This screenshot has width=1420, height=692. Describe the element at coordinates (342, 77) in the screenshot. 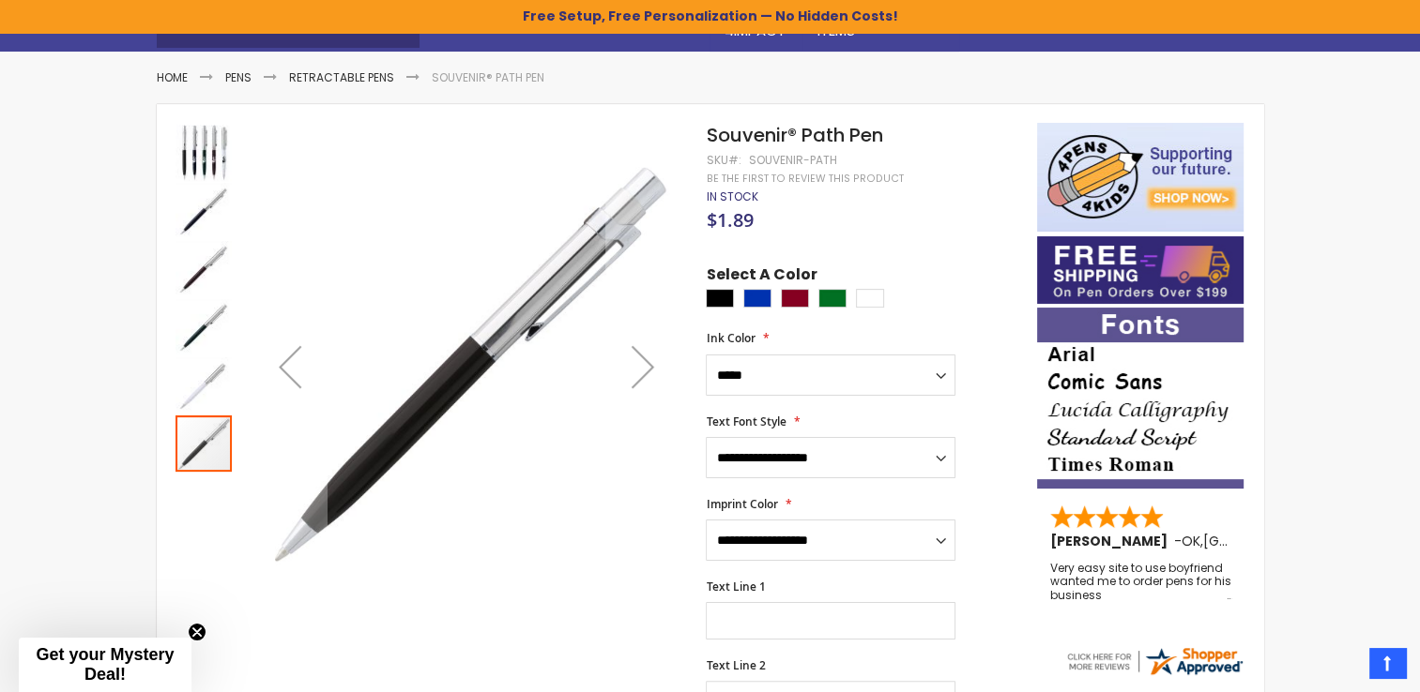

I see `a: Retractable Pens` at that location.